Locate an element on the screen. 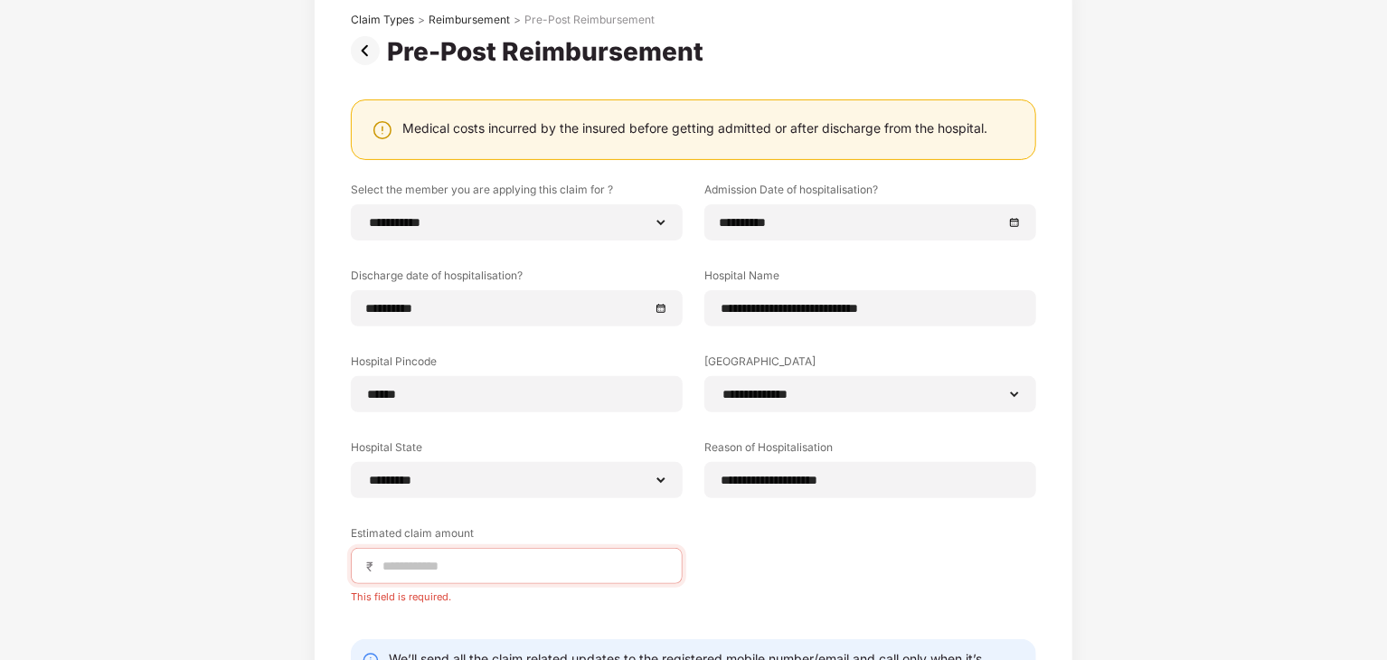 The width and height of the screenshot is (1387, 660). label: Estimated claim amount is located at coordinates (516, 536).